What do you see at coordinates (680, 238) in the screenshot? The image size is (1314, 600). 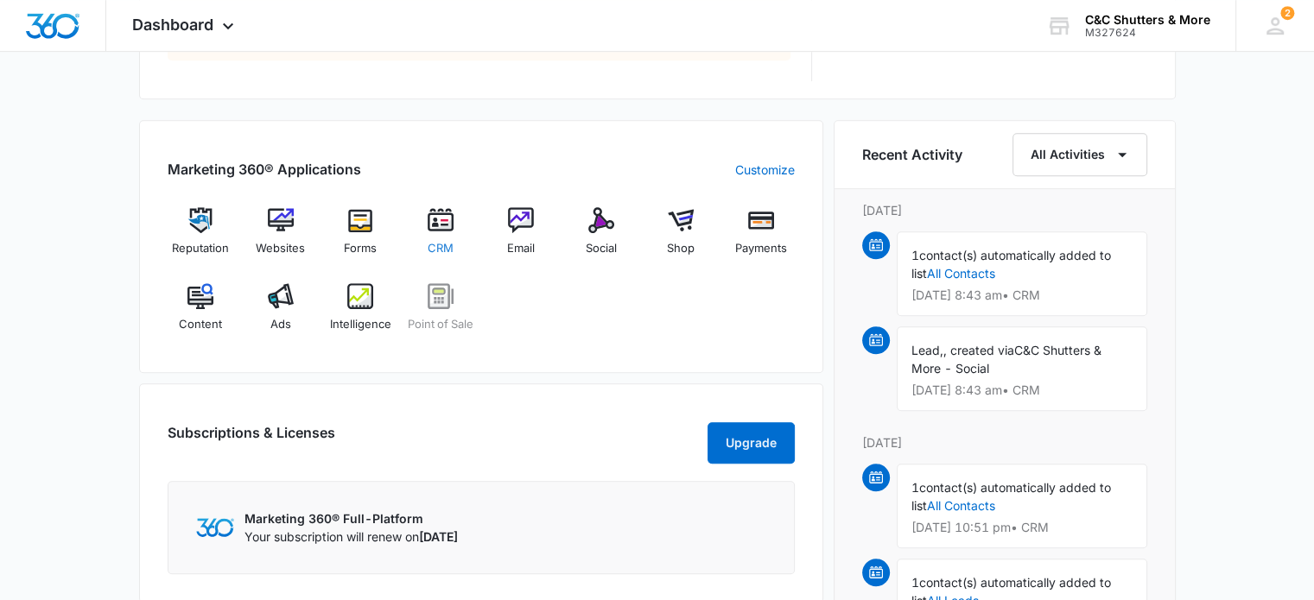 I see `a: Shop` at bounding box center [680, 238].